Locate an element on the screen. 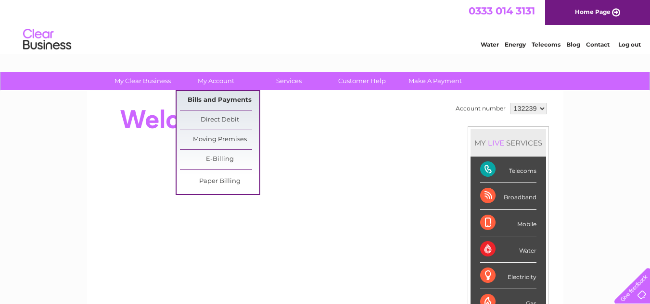 The image size is (650, 304). a: Telecoms is located at coordinates (546, 44).